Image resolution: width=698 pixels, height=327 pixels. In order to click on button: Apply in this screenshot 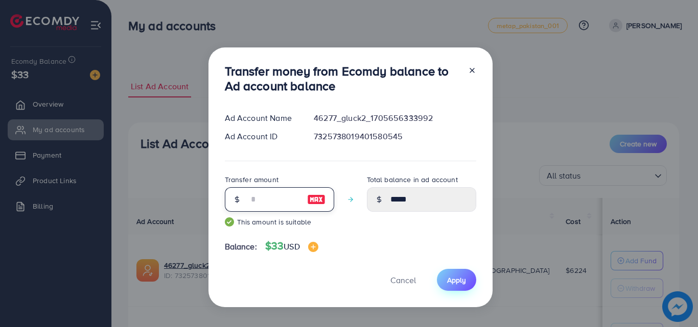, I will do `click(456, 280)`.